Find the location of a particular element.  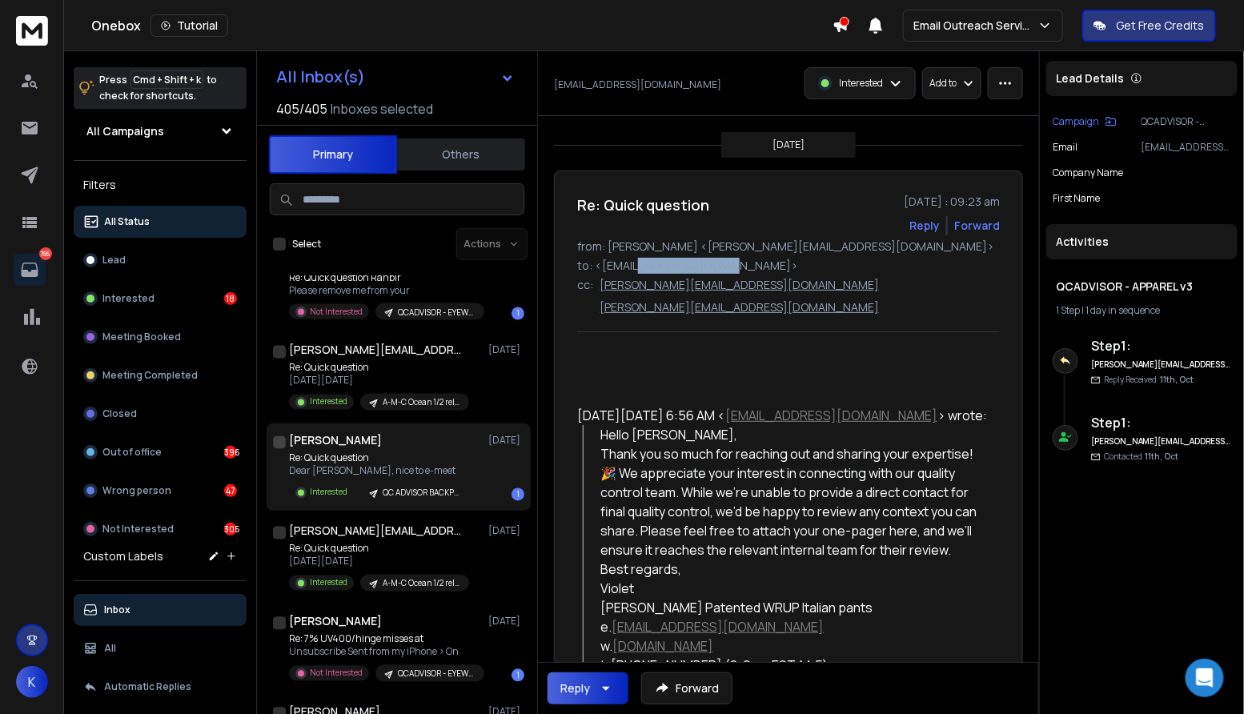

p: First Name is located at coordinates (1075, 198).